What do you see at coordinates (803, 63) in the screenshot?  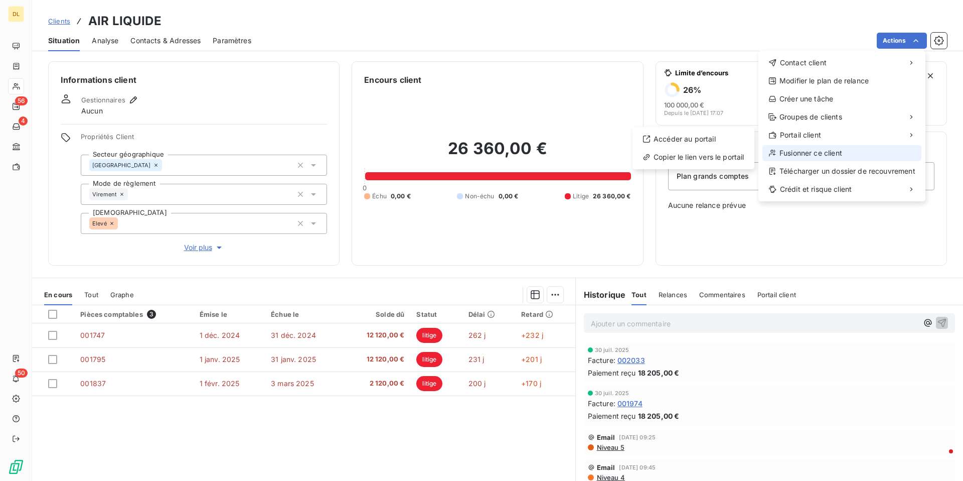 I see `span: Contact client` at bounding box center [803, 63].